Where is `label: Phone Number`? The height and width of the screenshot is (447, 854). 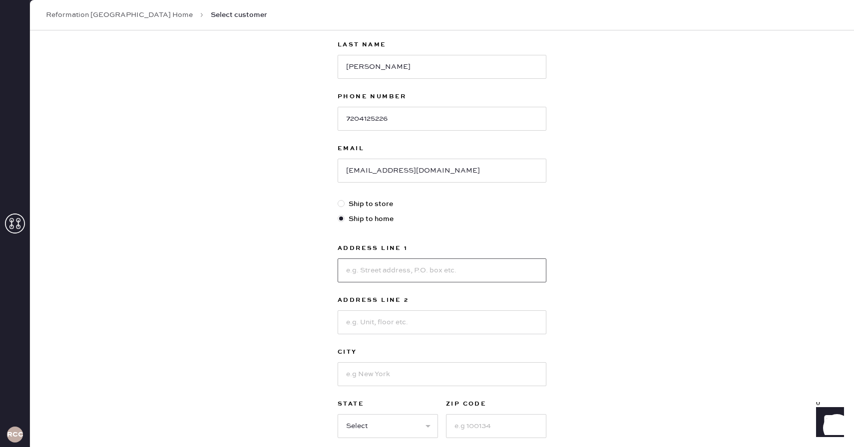
label: Phone Number is located at coordinates (442, 97).